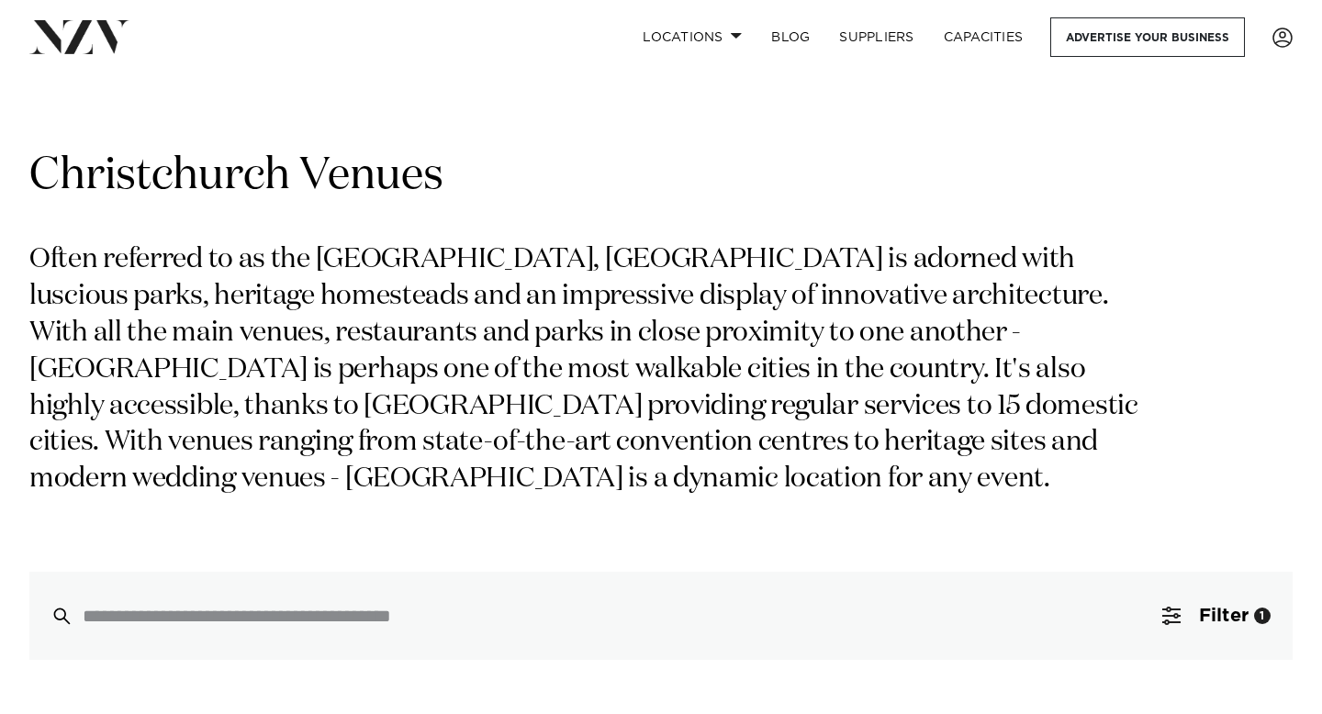 Image resolution: width=1322 pixels, height=714 pixels. What do you see at coordinates (790, 37) in the screenshot?
I see `a: BLOG` at bounding box center [790, 37].